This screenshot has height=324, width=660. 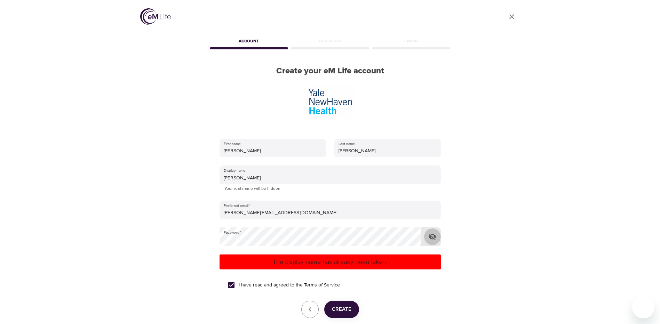 I want to click on span: I have read and agreed to the, so click(x=289, y=285).